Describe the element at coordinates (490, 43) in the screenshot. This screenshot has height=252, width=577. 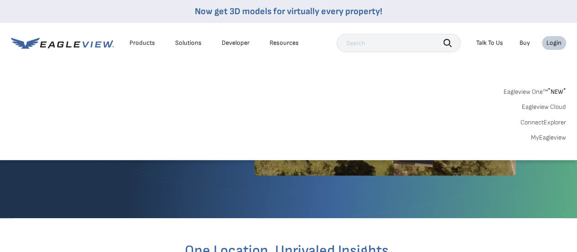
I see `div: Talk To Us` at that location.